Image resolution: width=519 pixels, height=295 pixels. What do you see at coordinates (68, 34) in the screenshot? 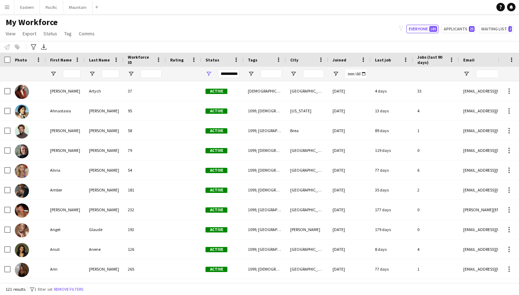
I see `a: Tag` at bounding box center [68, 34].